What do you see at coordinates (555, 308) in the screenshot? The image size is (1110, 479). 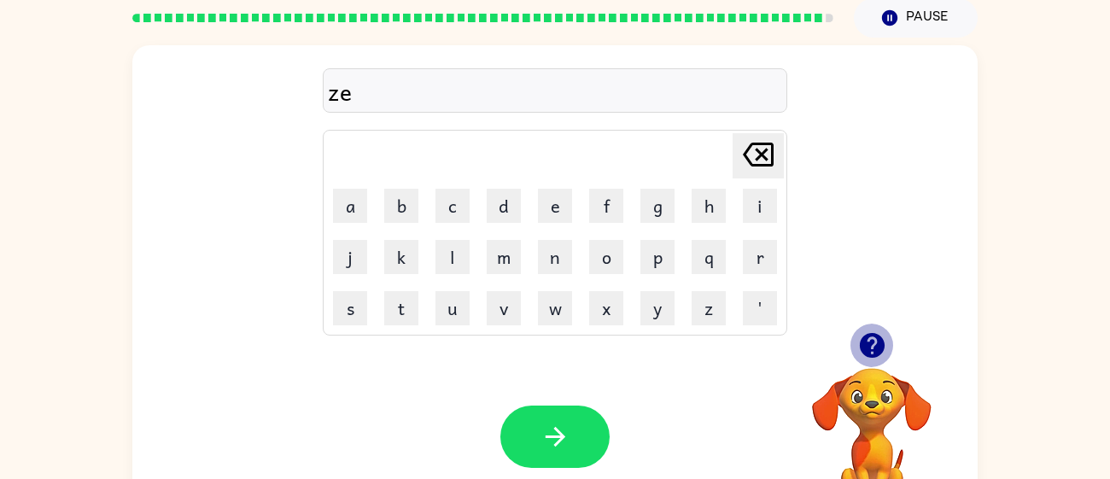 I see `button: w` at bounding box center [555, 308].